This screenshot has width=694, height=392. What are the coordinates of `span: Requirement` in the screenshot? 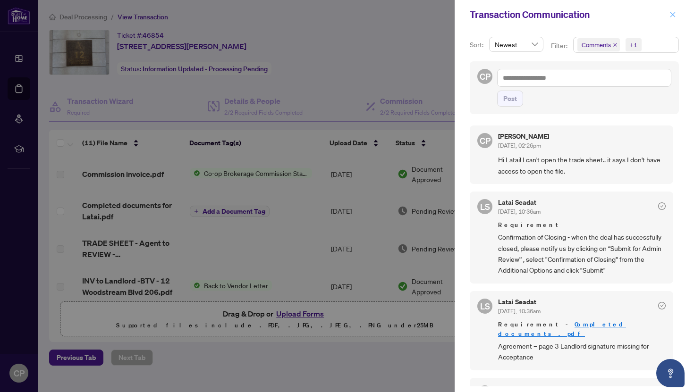 It's located at (582, 225).